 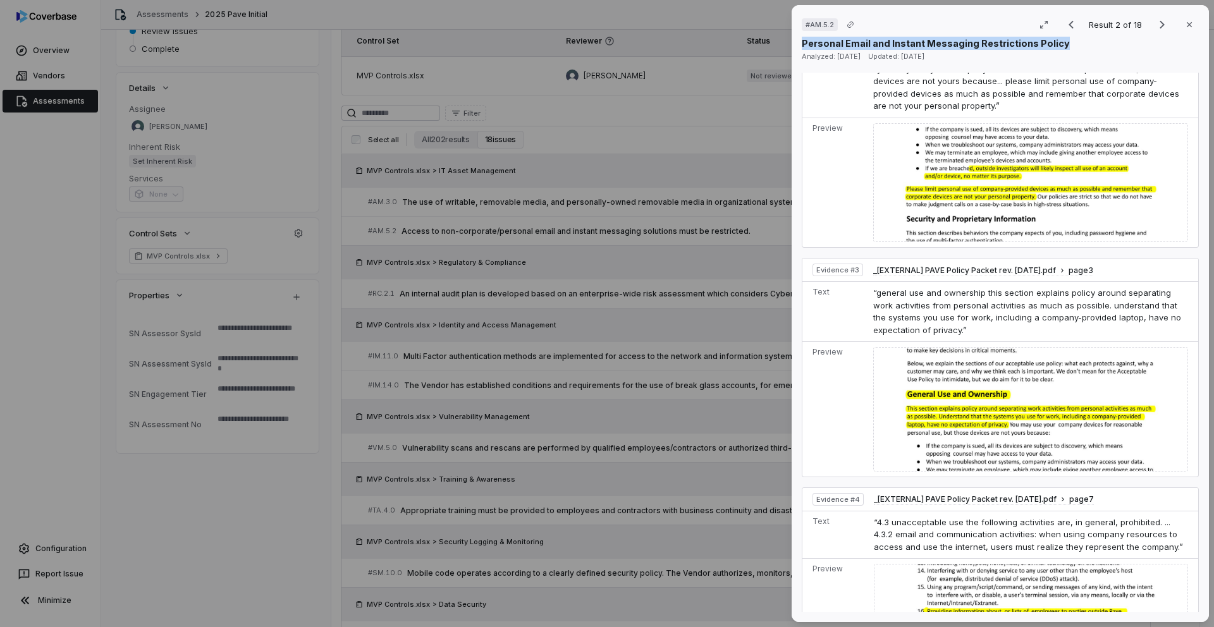 I want to click on span: page 7, so click(x=1081, y=499).